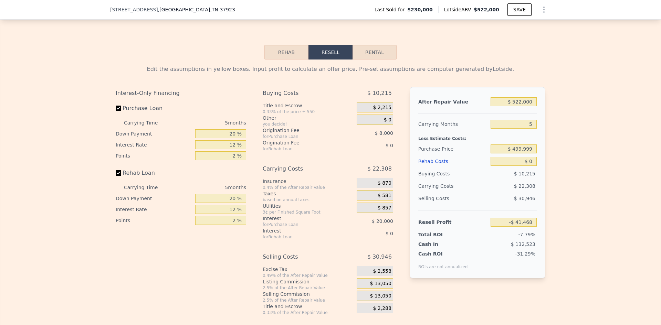 The height and width of the screenshot is (325, 661). Describe the element at coordinates (308, 181) in the screenshot. I see `div: Insurance` at that location.